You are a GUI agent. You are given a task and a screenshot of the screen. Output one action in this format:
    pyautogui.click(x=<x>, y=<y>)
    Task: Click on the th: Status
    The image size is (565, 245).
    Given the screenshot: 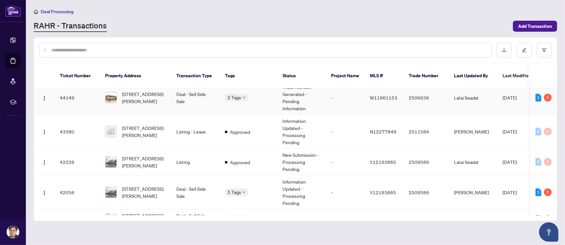 What is the action you would take?
    pyautogui.click(x=302, y=76)
    